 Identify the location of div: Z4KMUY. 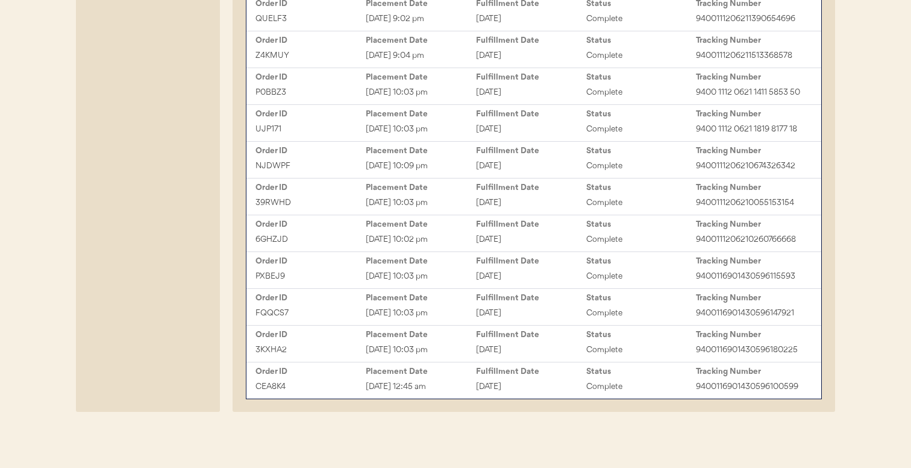
(310, 55).